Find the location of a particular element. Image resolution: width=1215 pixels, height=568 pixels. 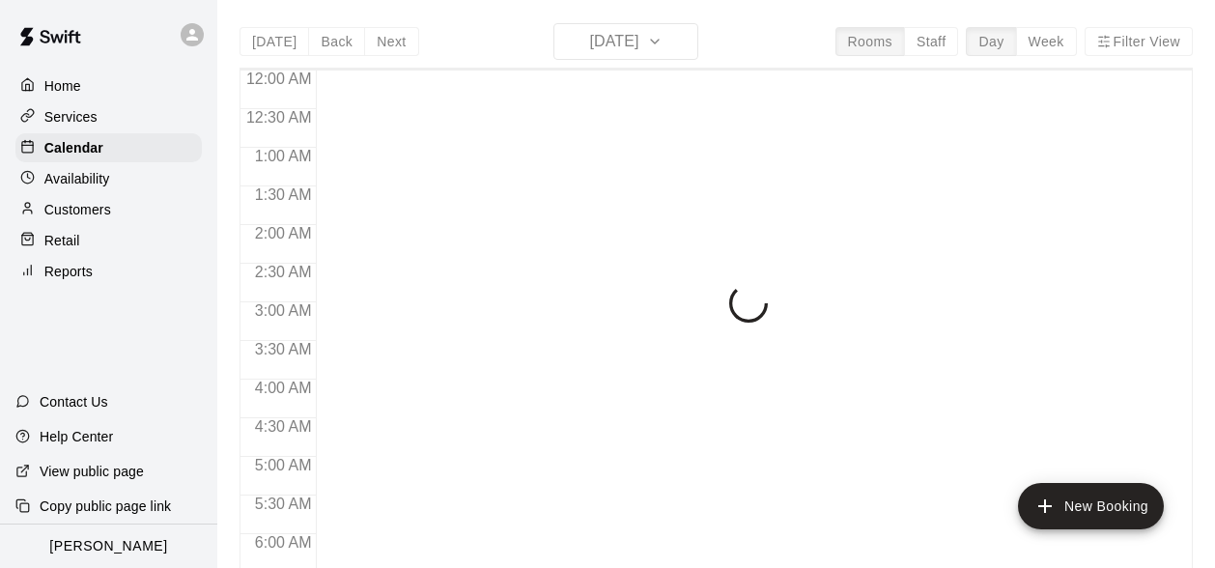

div: Home is located at coordinates (108, 86).